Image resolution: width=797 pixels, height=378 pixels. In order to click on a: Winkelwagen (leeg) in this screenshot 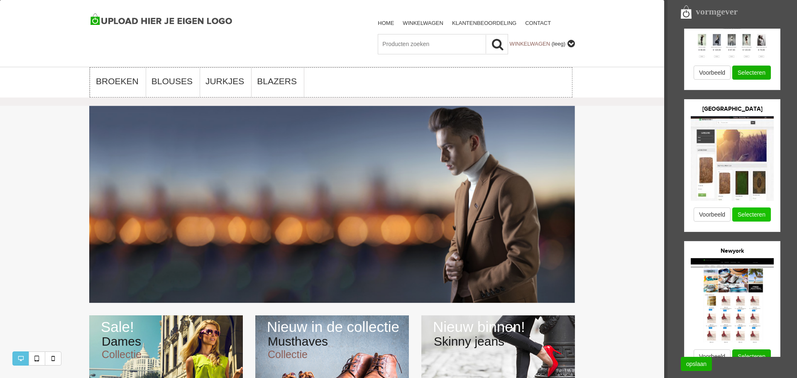, I will do `click(538, 44)`.